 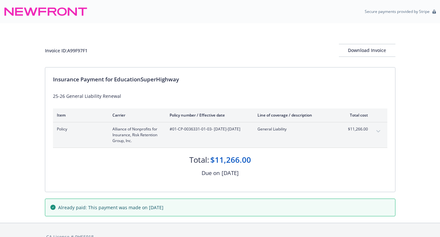 What do you see at coordinates (66, 50) in the screenshot?
I see `div: Invoice ID: A99F97F1` at bounding box center [66, 50].